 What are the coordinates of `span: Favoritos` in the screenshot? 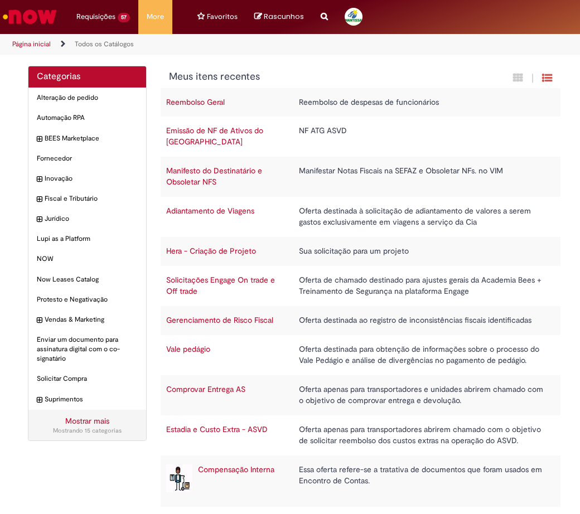 It's located at (222, 17).